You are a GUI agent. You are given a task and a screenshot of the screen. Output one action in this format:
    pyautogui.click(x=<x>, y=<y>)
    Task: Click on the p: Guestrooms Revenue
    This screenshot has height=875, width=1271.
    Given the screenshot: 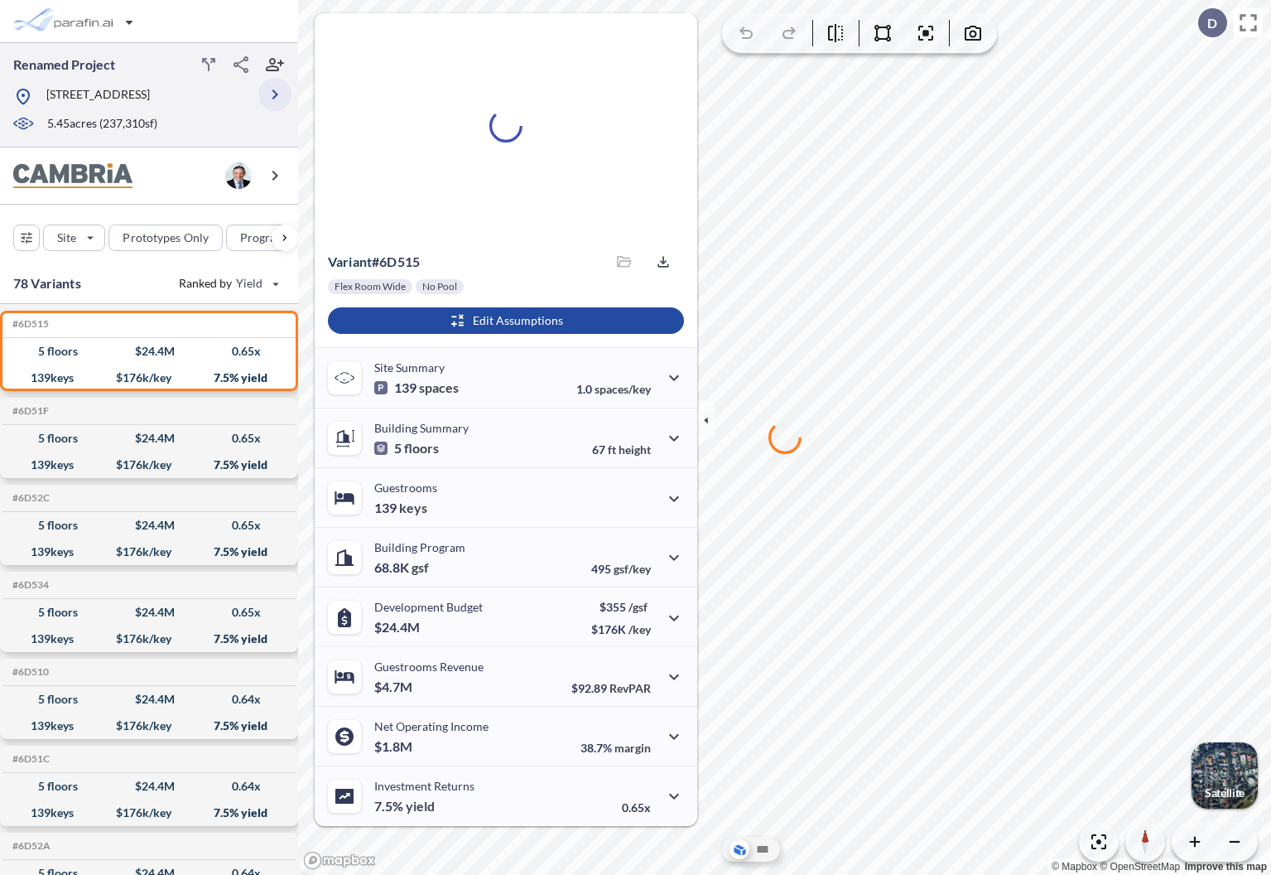 What is the action you would take?
    pyautogui.click(x=429, y=666)
    